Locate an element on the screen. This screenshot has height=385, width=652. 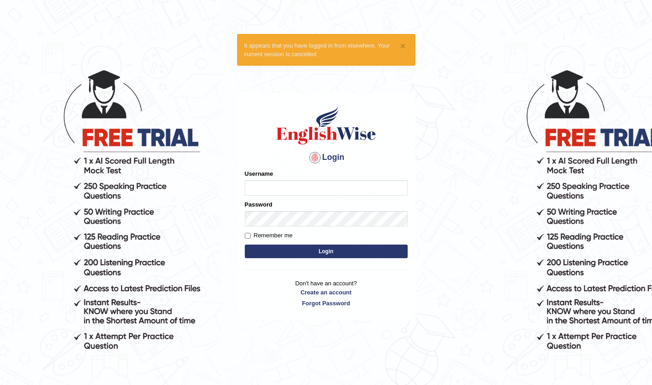
p: Don't have an account? is located at coordinates (326, 293).